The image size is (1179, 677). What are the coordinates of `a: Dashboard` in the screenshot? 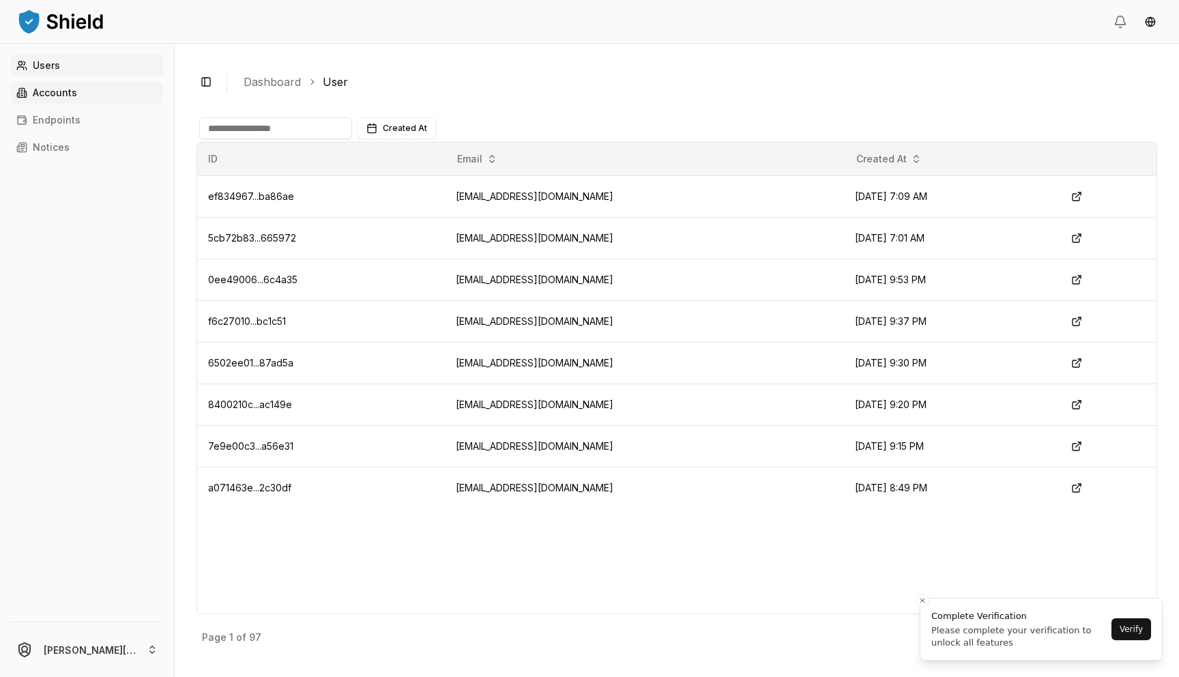 It's located at (272, 82).